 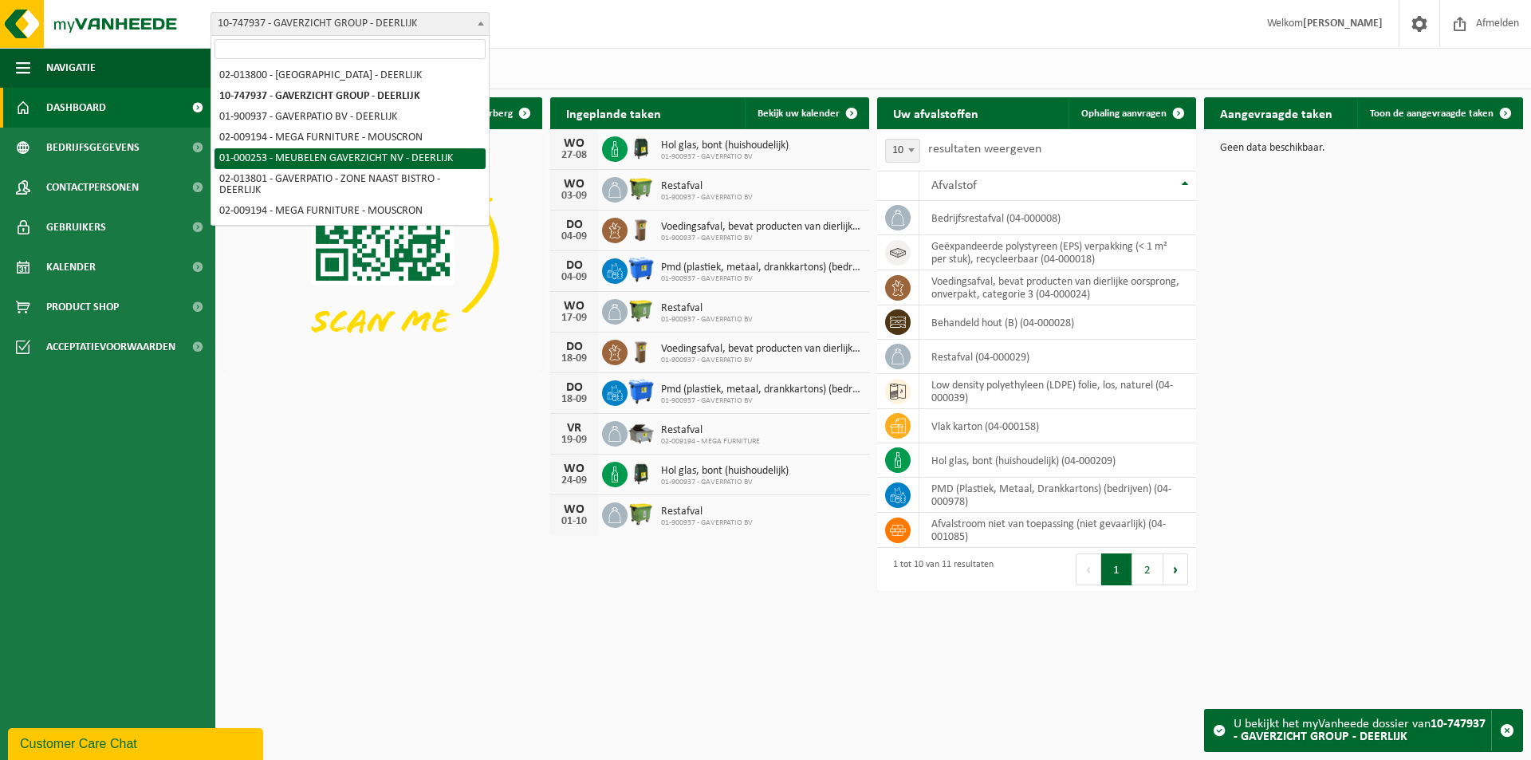 I want to click on span: Product Shop, so click(x=82, y=307).